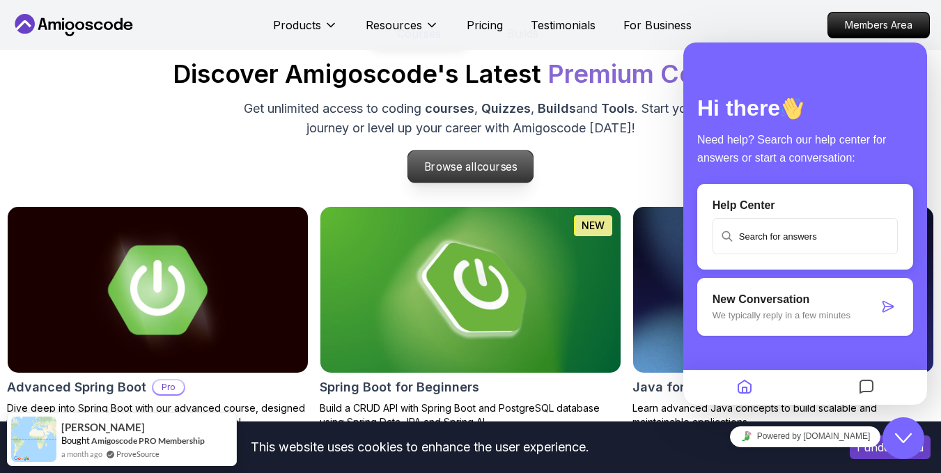 This screenshot has height=473, width=941. Describe the element at coordinates (783, 415) in the screenshot. I see `p: Learn advanced Java concepts to build scalable and maintainable applications.` at that location.